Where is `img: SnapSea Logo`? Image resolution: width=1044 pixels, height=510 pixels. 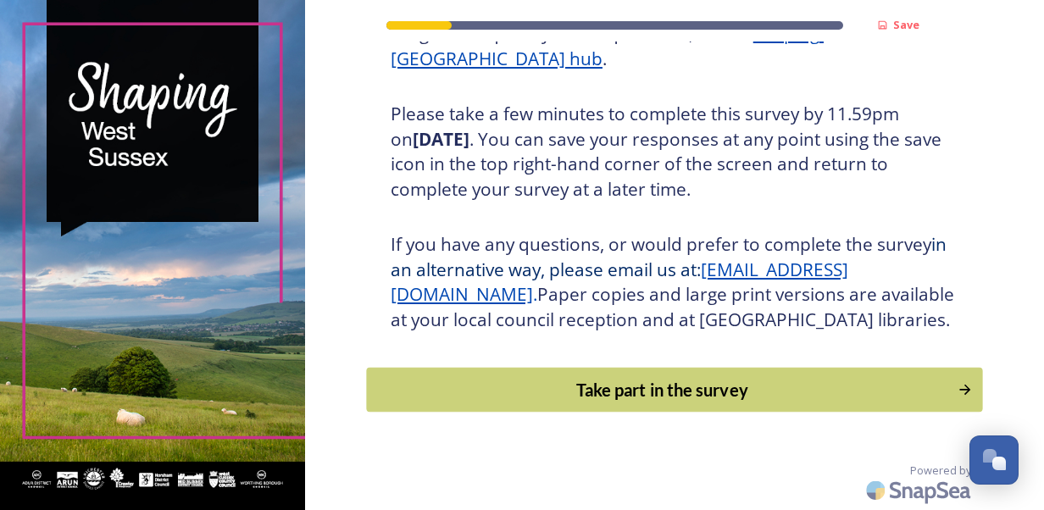 img: SnapSea Logo is located at coordinates (920, 490).